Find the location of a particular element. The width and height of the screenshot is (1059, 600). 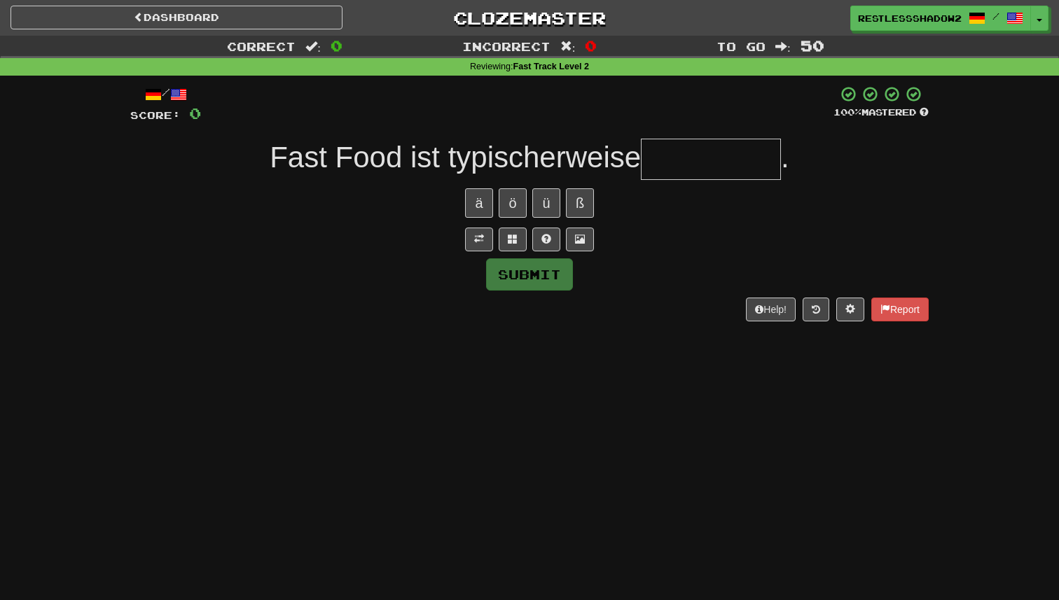

a: Dashboard is located at coordinates (176, 18).